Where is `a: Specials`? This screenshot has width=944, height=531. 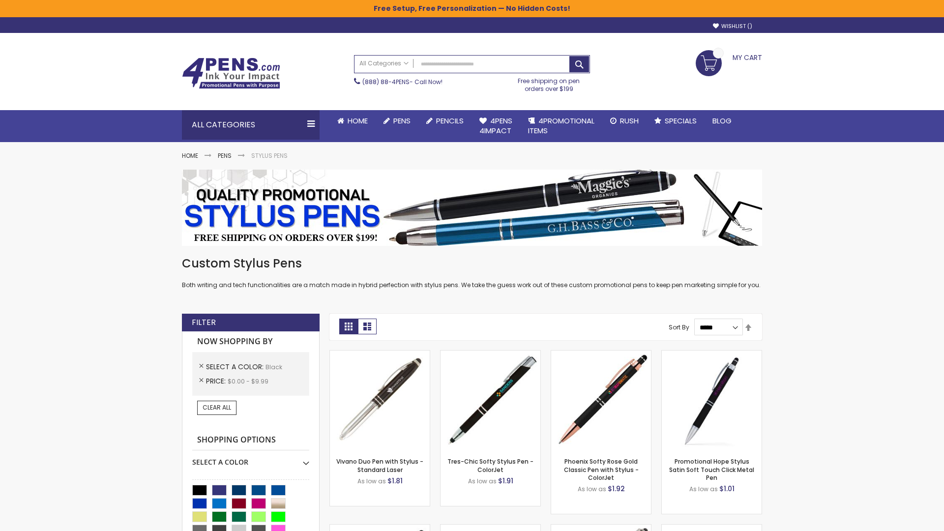 a: Specials is located at coordinates (675, 121).